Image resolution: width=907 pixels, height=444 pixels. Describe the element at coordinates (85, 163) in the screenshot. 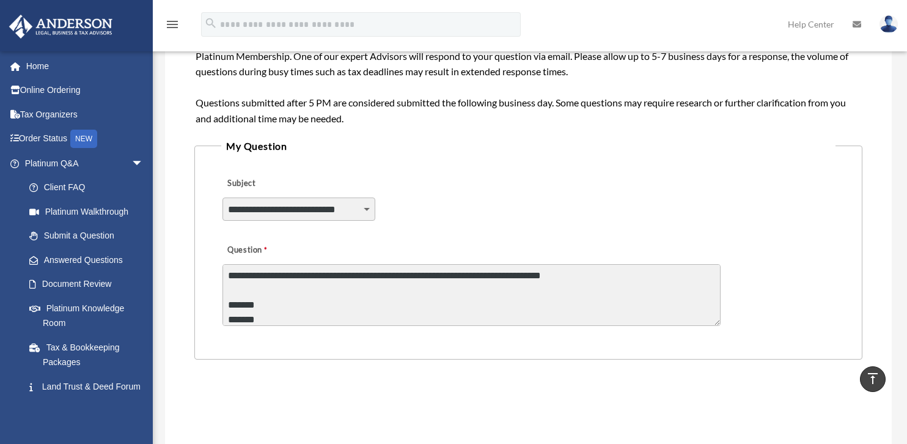

I see `a: Platinum Q&Aarrow_drop_down` at that location.